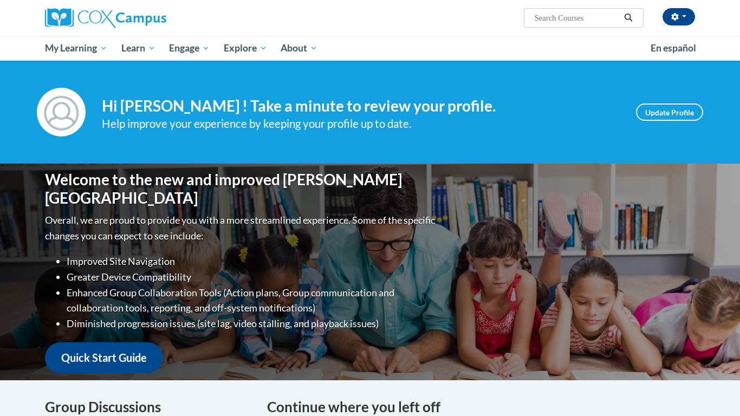  I want to click on a: Explore, so click(245, 48).